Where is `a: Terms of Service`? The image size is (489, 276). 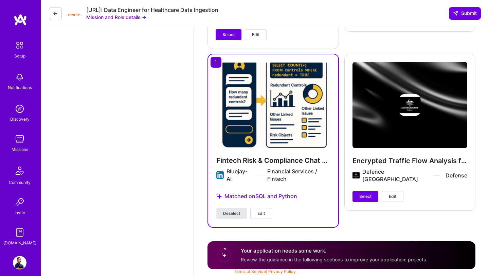
a: Terms of Service is located at coordinates (250, 271).